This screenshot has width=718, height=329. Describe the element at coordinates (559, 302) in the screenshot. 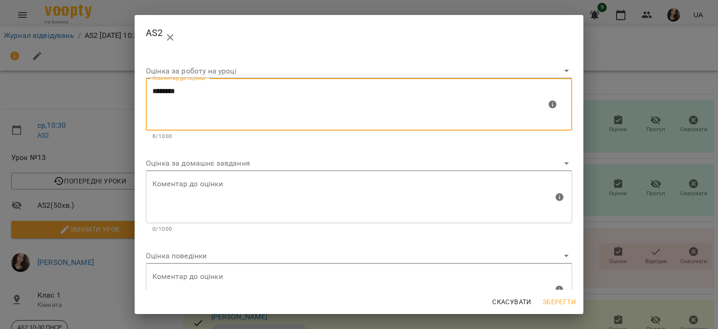

I see `span: Зберегти` at that location.